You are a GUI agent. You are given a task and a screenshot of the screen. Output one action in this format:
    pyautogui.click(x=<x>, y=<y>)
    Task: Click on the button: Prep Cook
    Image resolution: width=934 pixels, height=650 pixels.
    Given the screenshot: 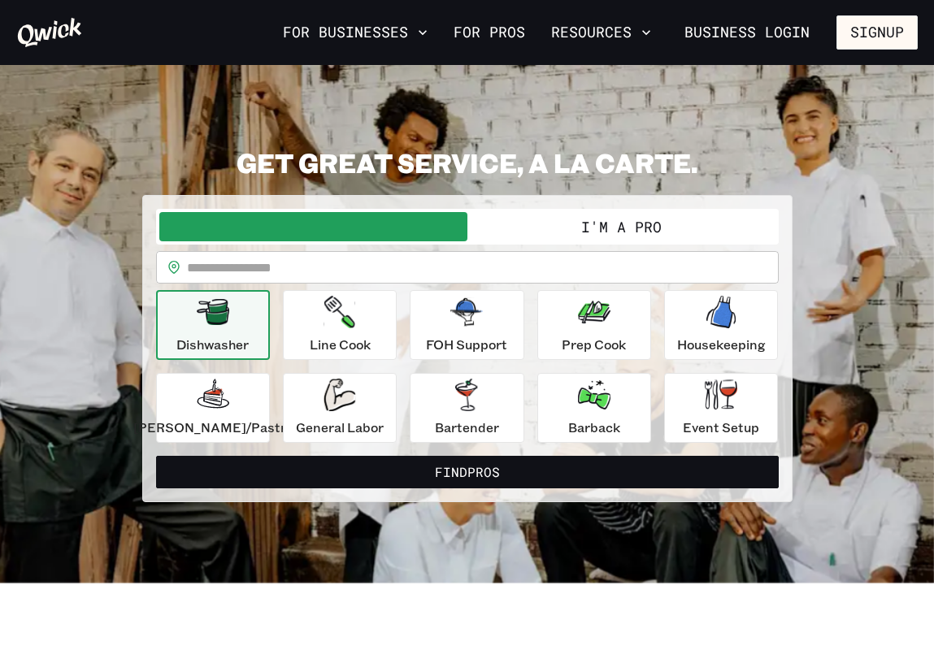 What is the action you would take?
    pyautogui.click(x=594, y=325)
    